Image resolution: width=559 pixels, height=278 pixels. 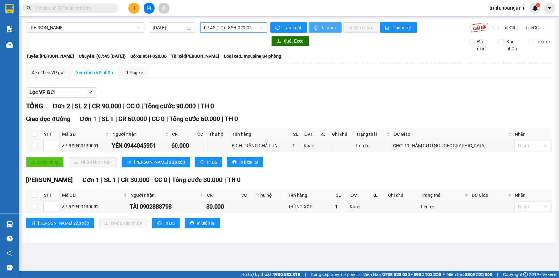 I want to click on span: In biên lai, so click(x=206, y=223).